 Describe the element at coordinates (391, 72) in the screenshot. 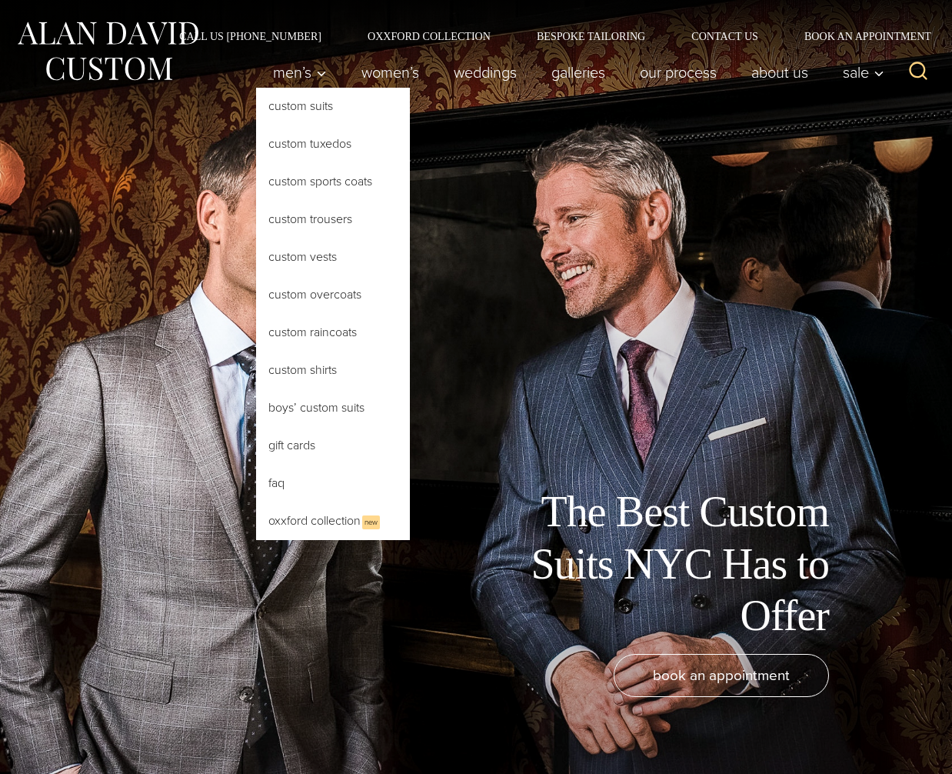

I see `a: Women’s` at that location.